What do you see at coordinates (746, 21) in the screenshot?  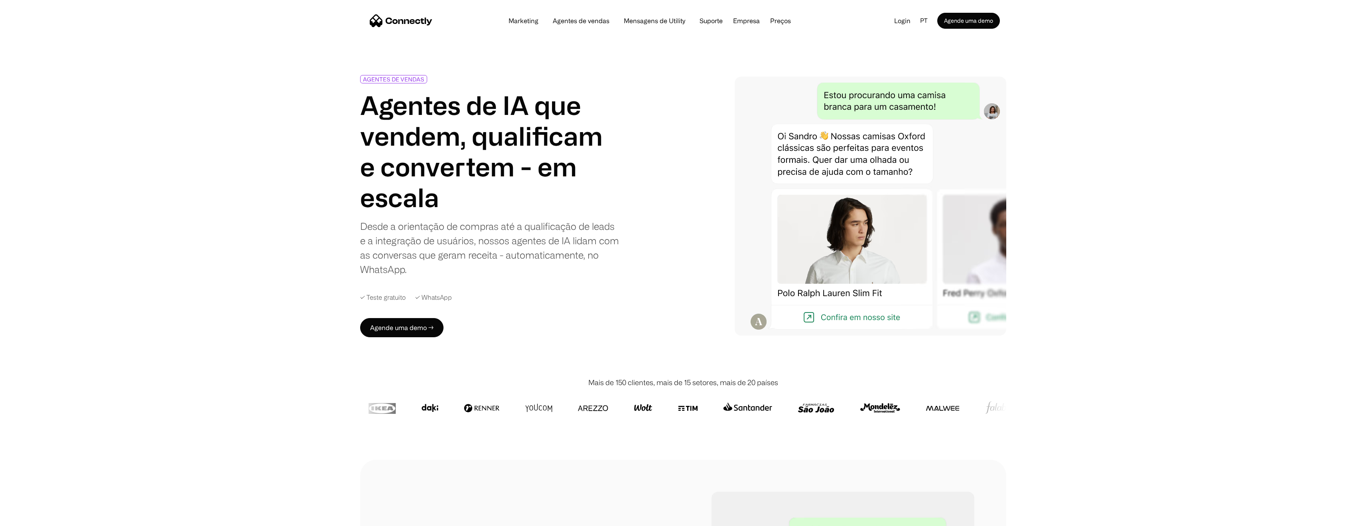 I see `div: Empresa` at bounding box center [746, 21].